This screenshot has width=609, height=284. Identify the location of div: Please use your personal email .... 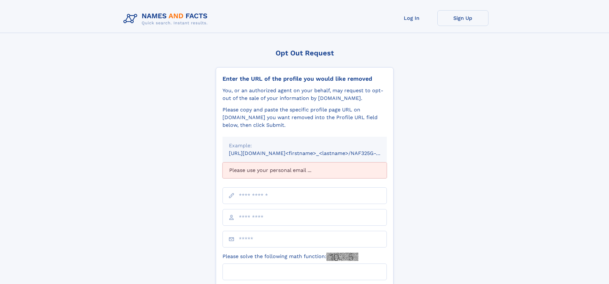
(305, 170).